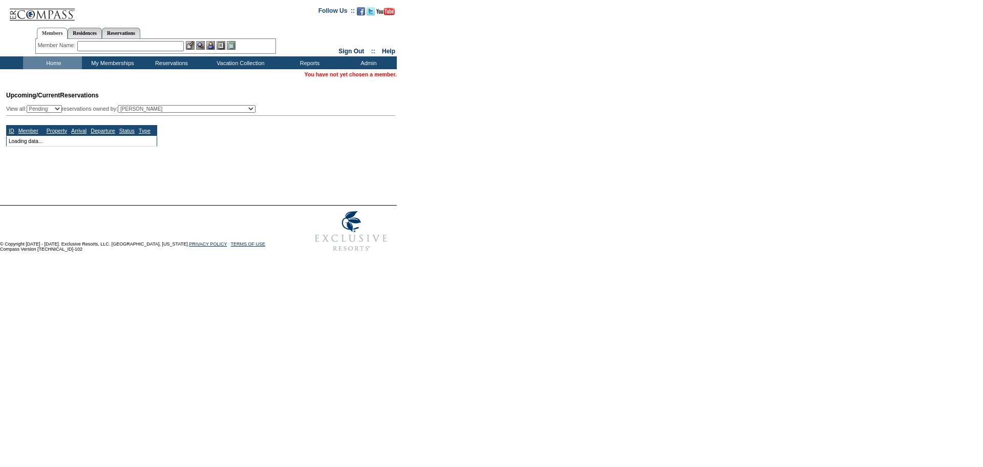 The width and height of the screenshot is (983, 467). What do you see at coordinates (121, 33) in the screenshot?
I see `a: Reservations` at bounding box center [121, 33].